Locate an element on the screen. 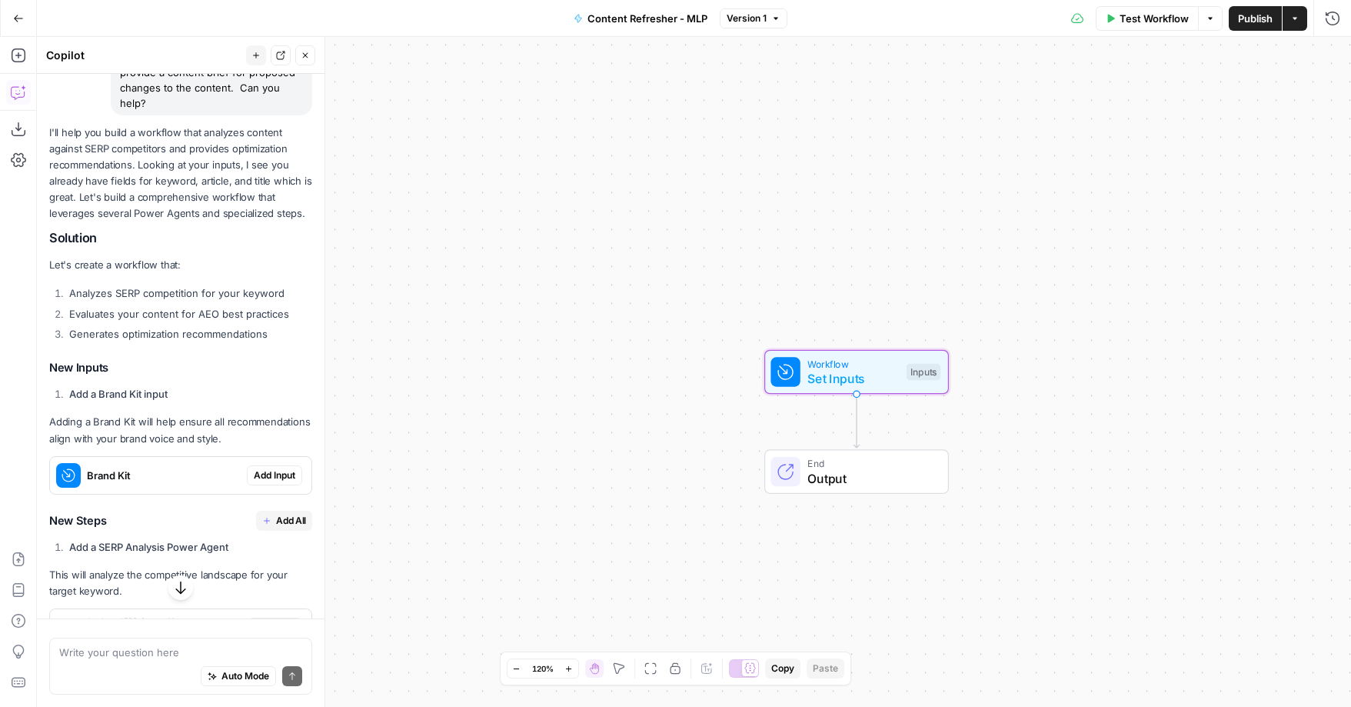 The width and height of the screenshot is (1351, 707). p: I'll help you build a workflow that analyzes content against SERP competitors and provides optimi... is located at coordinates (181, 173).